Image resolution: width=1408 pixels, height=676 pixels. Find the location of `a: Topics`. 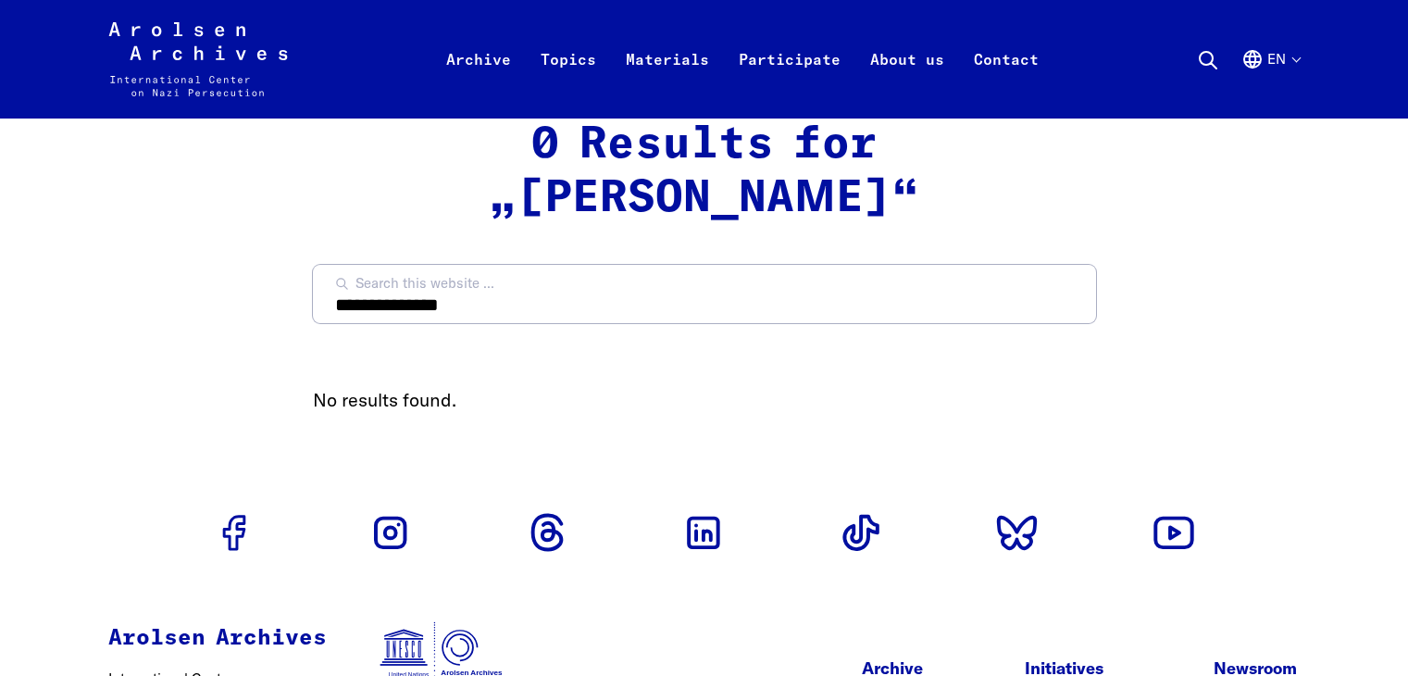

a: Topics is located at coordinates (569, 81).